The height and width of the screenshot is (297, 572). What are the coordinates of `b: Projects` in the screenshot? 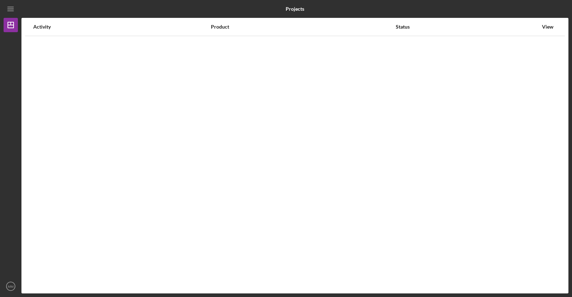 It's located at (295, 9).